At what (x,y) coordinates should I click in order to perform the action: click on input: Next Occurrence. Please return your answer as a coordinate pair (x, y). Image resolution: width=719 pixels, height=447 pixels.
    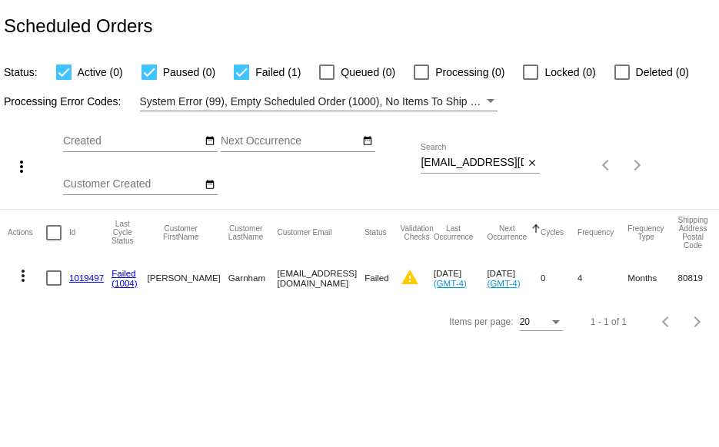
    Looking at the image, I should click on (290, 141).